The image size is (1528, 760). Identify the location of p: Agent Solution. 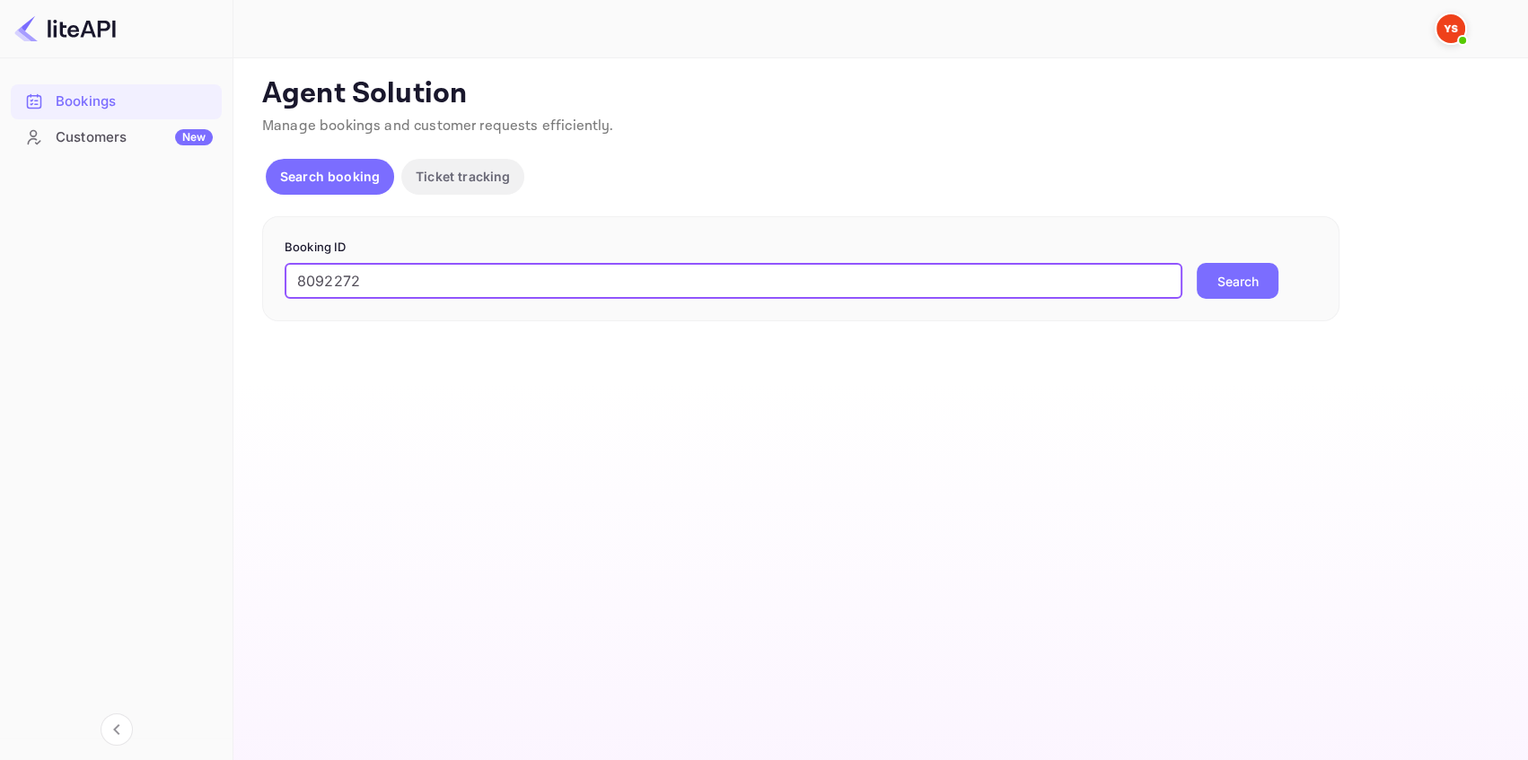
(879, 94).